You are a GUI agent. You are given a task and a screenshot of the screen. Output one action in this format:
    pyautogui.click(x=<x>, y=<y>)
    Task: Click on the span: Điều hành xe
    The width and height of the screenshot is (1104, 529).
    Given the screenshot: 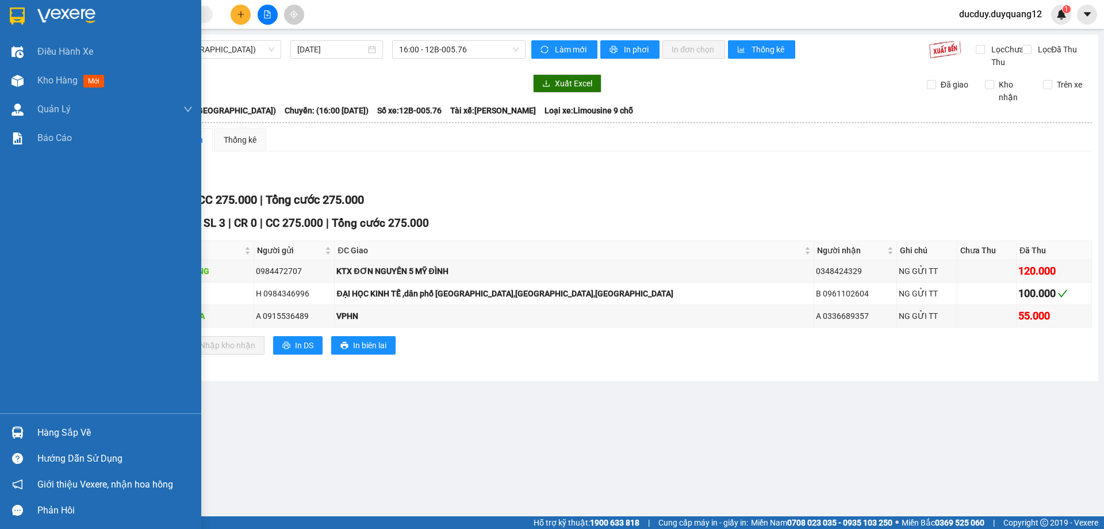 What is the action you would take?
    pyautogui.click(x=65, y=51)
    